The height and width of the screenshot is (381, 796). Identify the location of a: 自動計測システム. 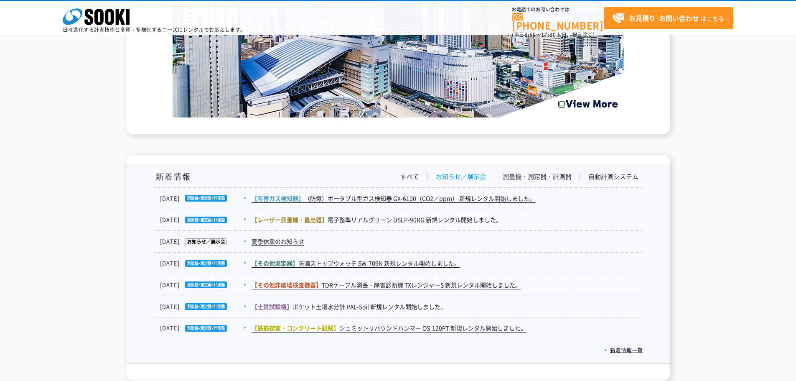
(614, 176).